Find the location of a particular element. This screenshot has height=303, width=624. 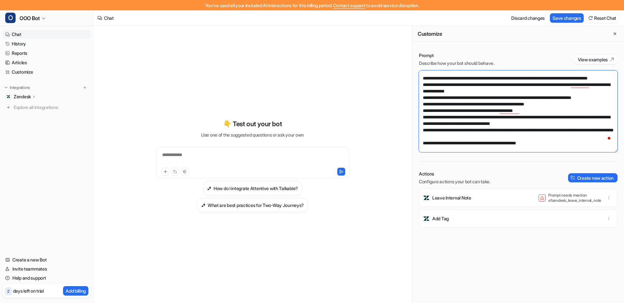

button: Reset Chat is located at coordinates (602, 18).